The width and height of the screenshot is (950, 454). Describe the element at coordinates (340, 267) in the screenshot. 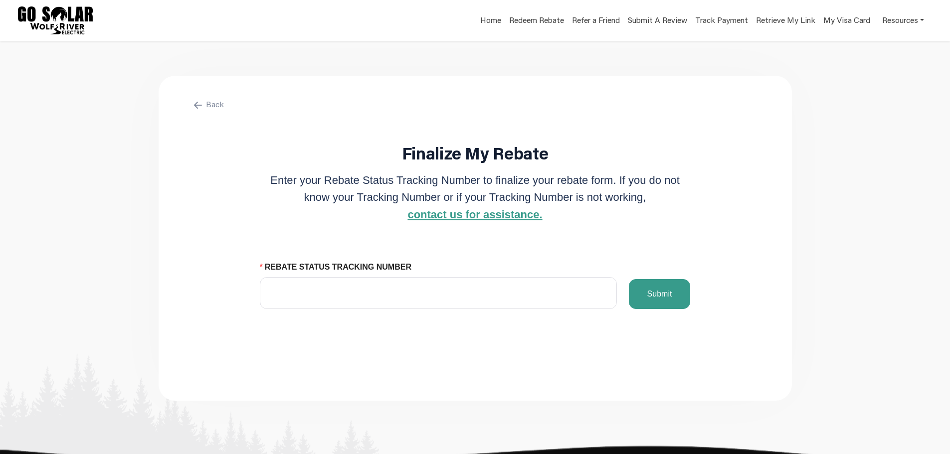

I see `label: REBATE STATUS TRACKING NUMBER` at that location.